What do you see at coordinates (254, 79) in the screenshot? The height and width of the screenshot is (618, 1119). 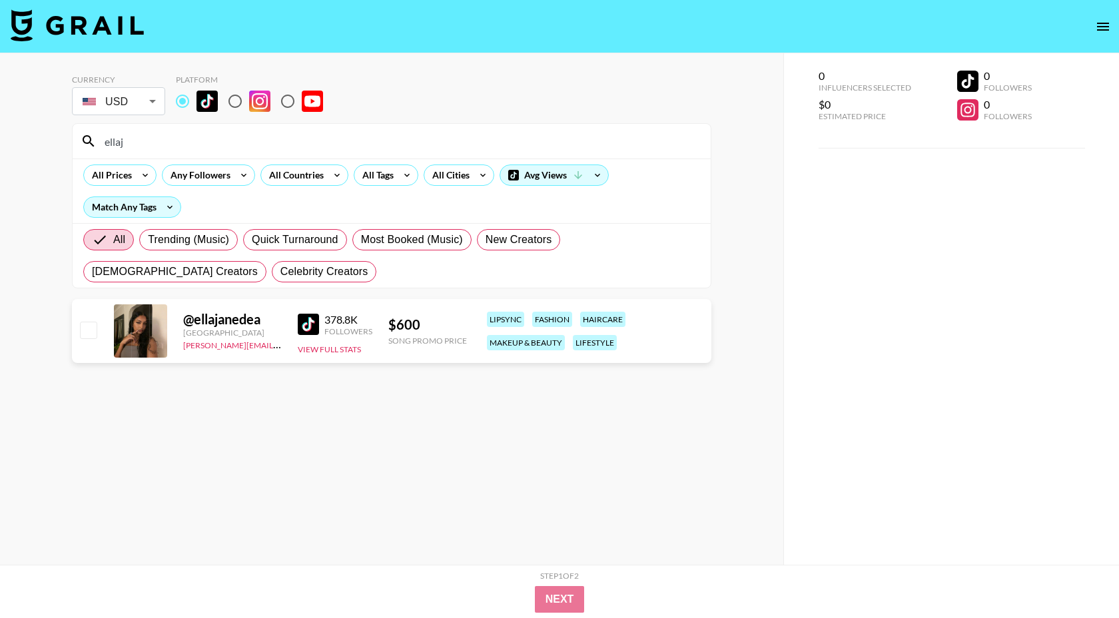 I see `div: Platform` at bounding box center [254, 79].